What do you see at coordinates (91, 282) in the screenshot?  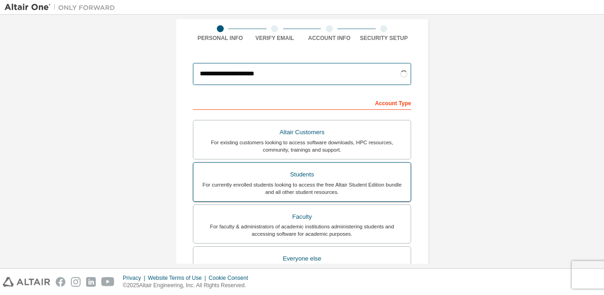 I see `img: linkedin.svg` at bounding box center [91, 282].